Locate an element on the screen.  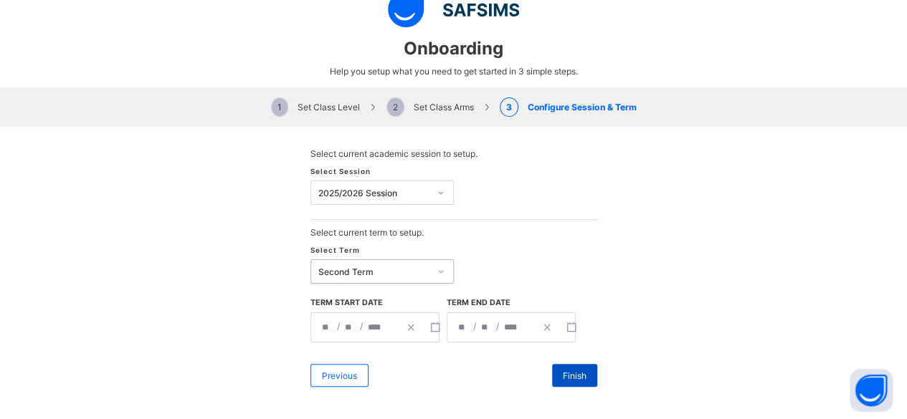
span: Onboarding is located at coordinates (453, 48).